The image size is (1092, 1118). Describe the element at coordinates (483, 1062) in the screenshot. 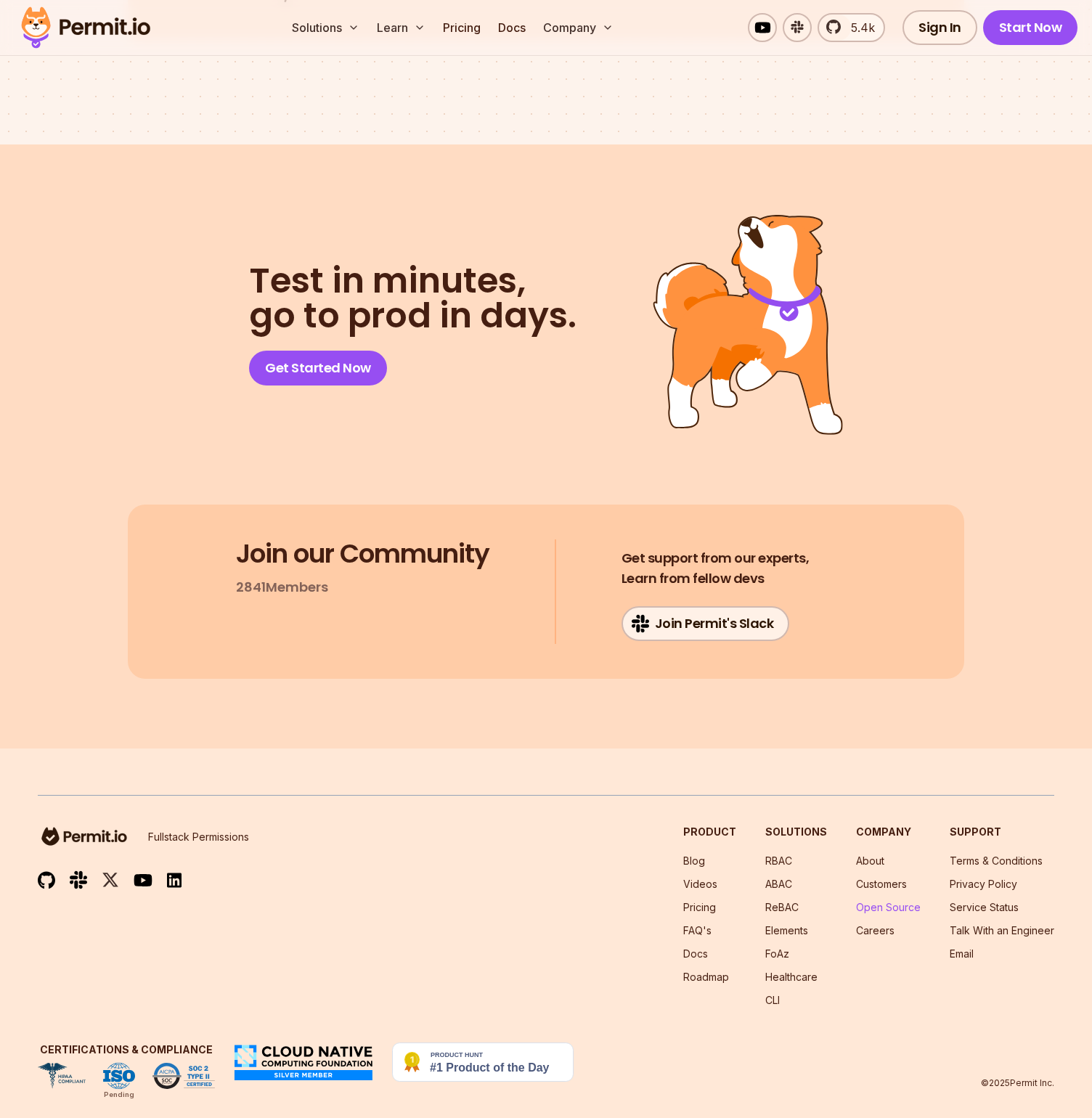

I see `img: Permit.io - Never build permissions again | Product Hunt` at that location.